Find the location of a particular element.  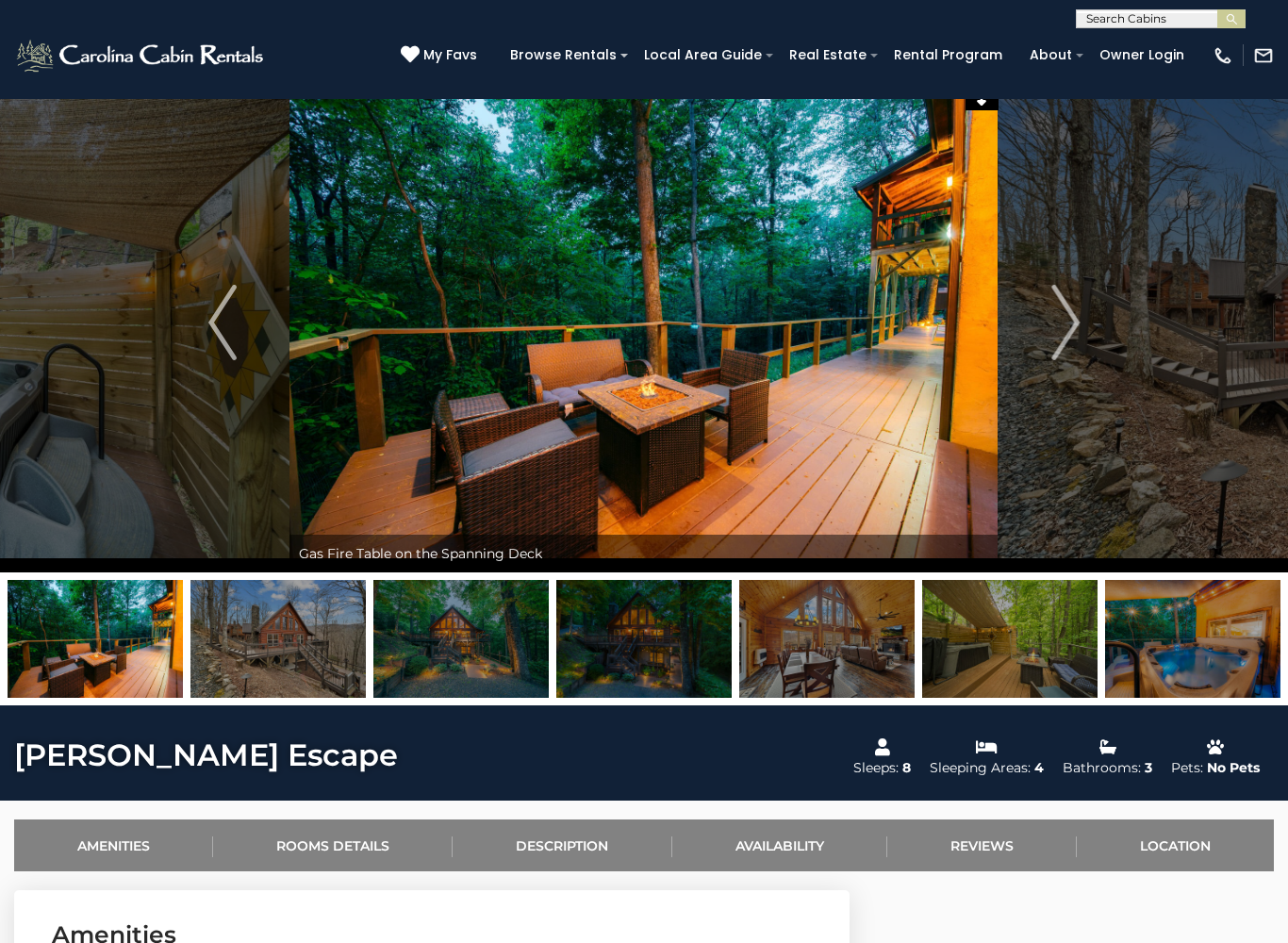

a: Browse Rentals is located at coordinates (563, 54).